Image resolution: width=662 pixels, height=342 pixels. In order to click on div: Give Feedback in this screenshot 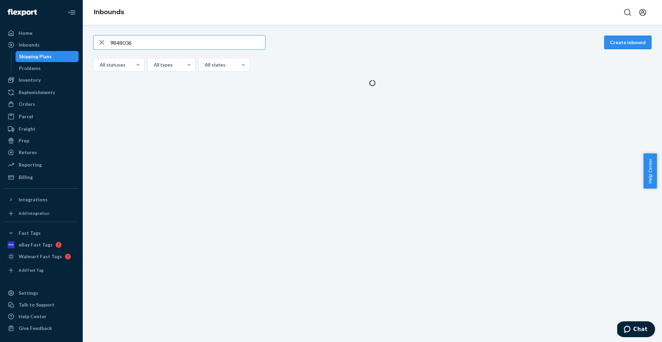, I will do `click(35, 328)`.